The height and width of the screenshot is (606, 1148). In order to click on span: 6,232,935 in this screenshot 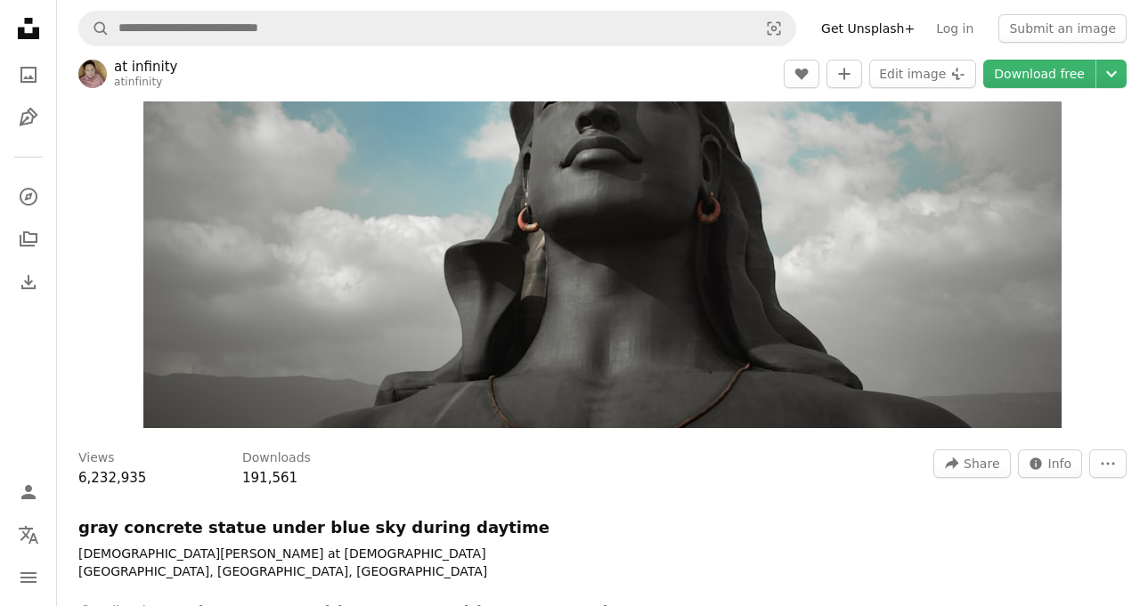, I will do `click(112, 478)`.